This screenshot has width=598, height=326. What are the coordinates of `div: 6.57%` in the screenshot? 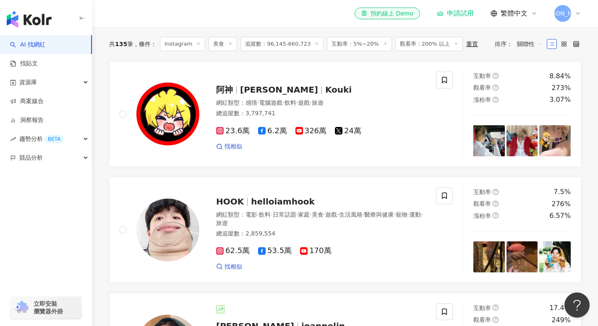 It's located at (559, 216).